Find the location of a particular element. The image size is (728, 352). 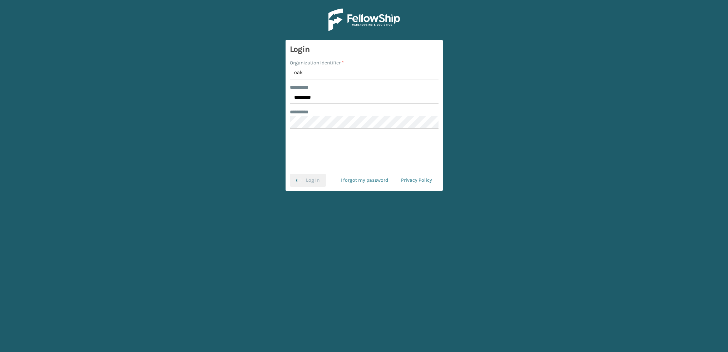

button: Log In is located at coordinates (308, 180).